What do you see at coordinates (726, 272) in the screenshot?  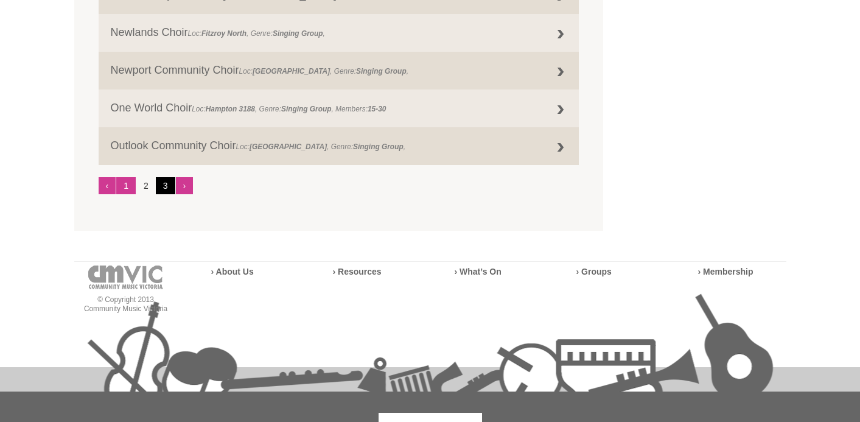 I see `strong: › Membership` at bounding box center [726, 272].